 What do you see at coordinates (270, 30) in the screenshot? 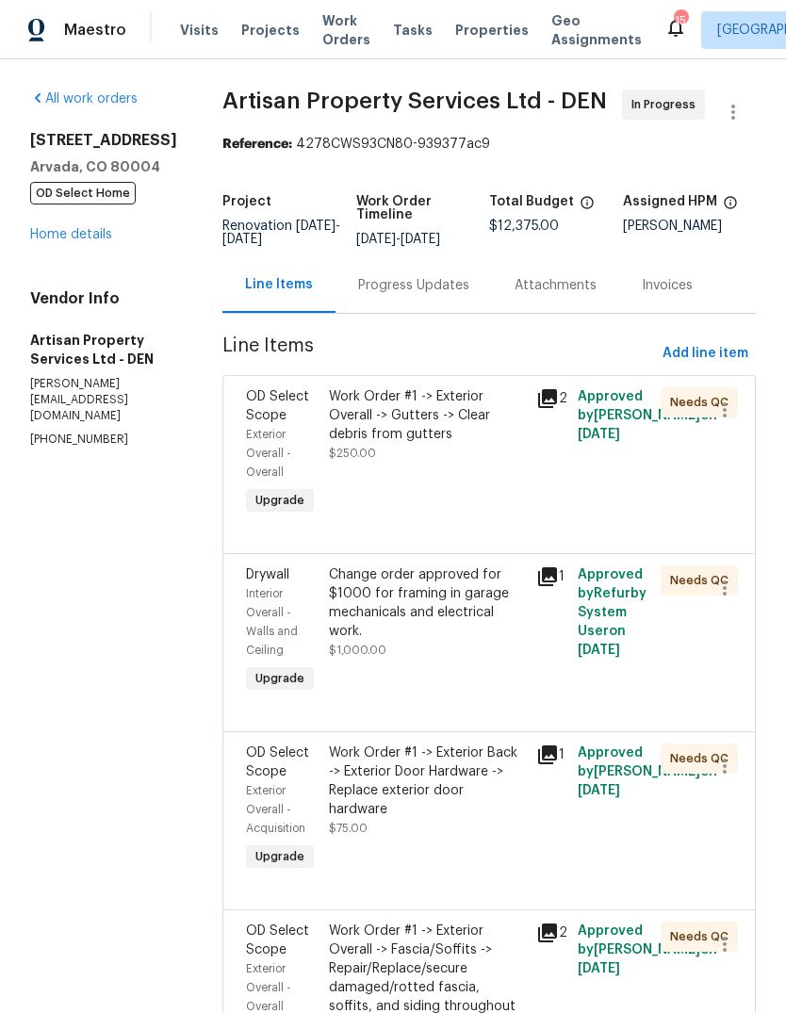
I see `span: Projects` at bounding box center [270, 30].